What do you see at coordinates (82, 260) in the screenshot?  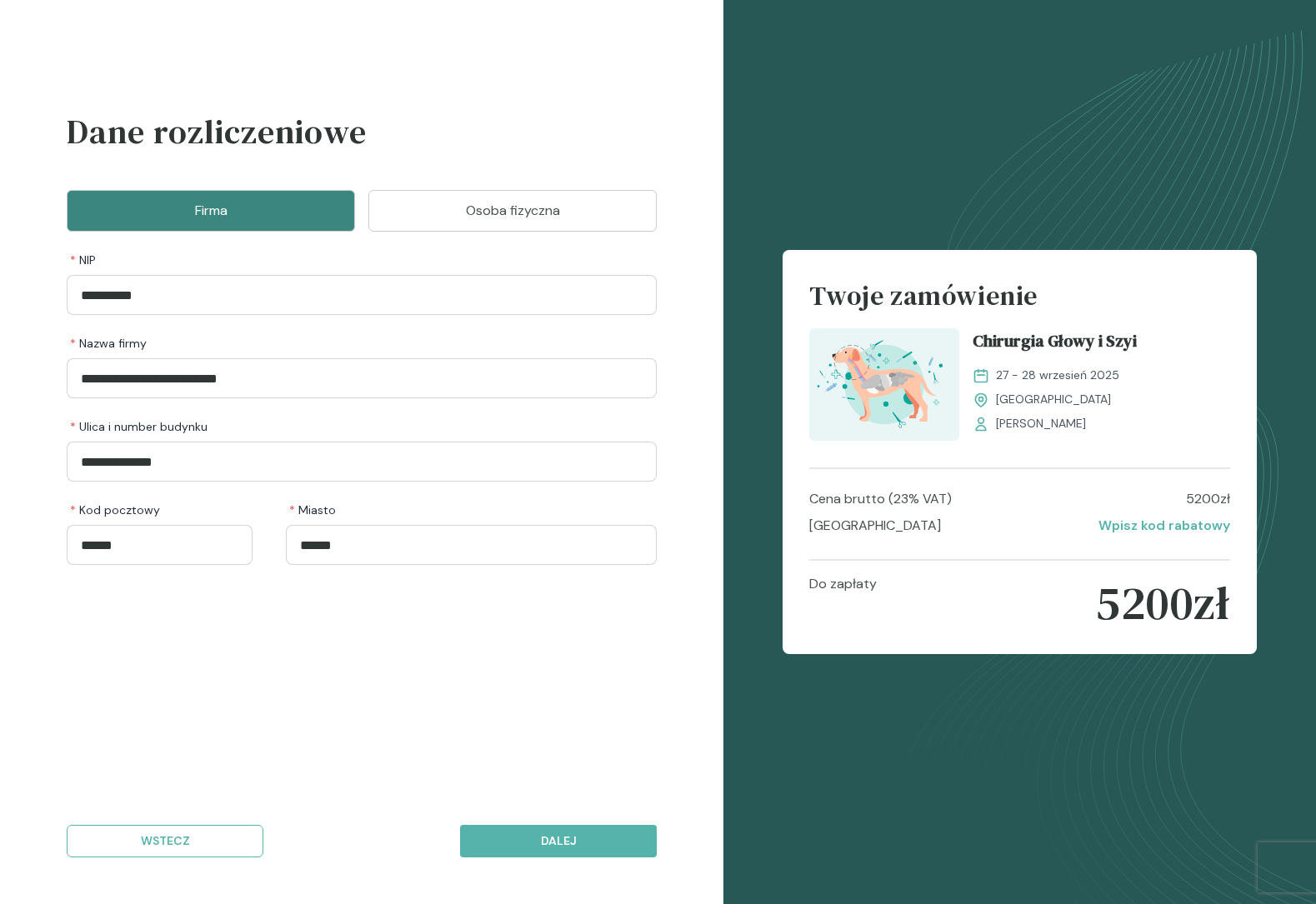 I see `span: NIP` at bounding box center [82, 260].